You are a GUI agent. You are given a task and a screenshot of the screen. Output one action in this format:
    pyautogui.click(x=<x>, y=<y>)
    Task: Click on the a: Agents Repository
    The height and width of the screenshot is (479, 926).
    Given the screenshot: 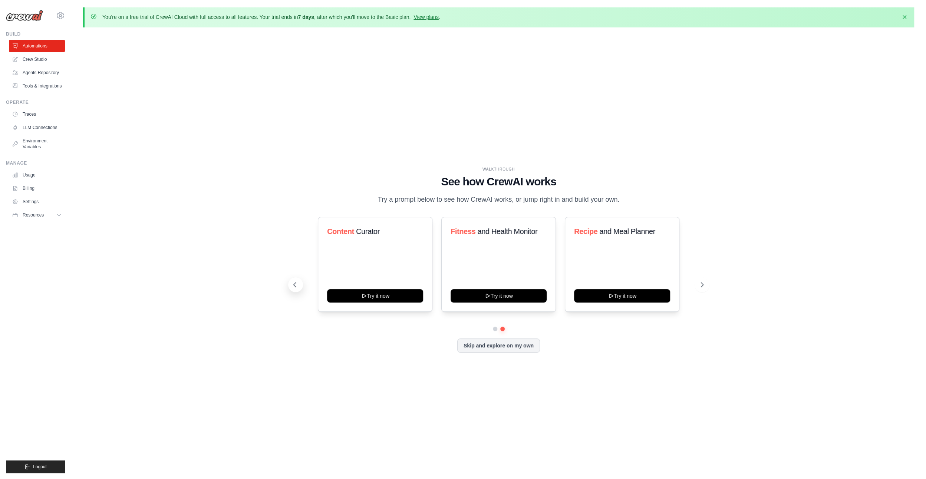 What is the action you would take?
    pyautogui.click(x=37, y=73)
    